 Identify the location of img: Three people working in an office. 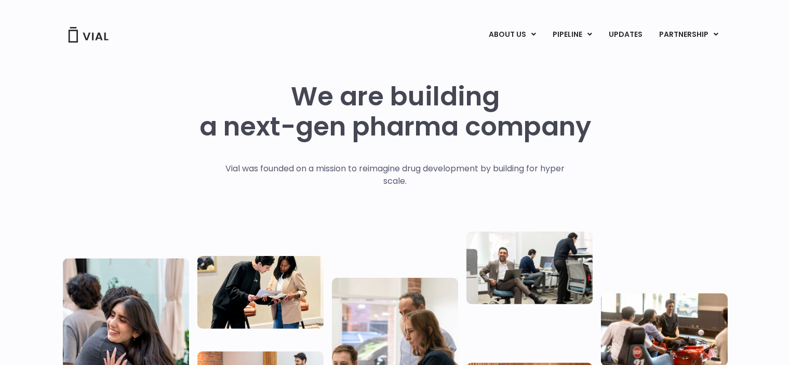
(529, 267).